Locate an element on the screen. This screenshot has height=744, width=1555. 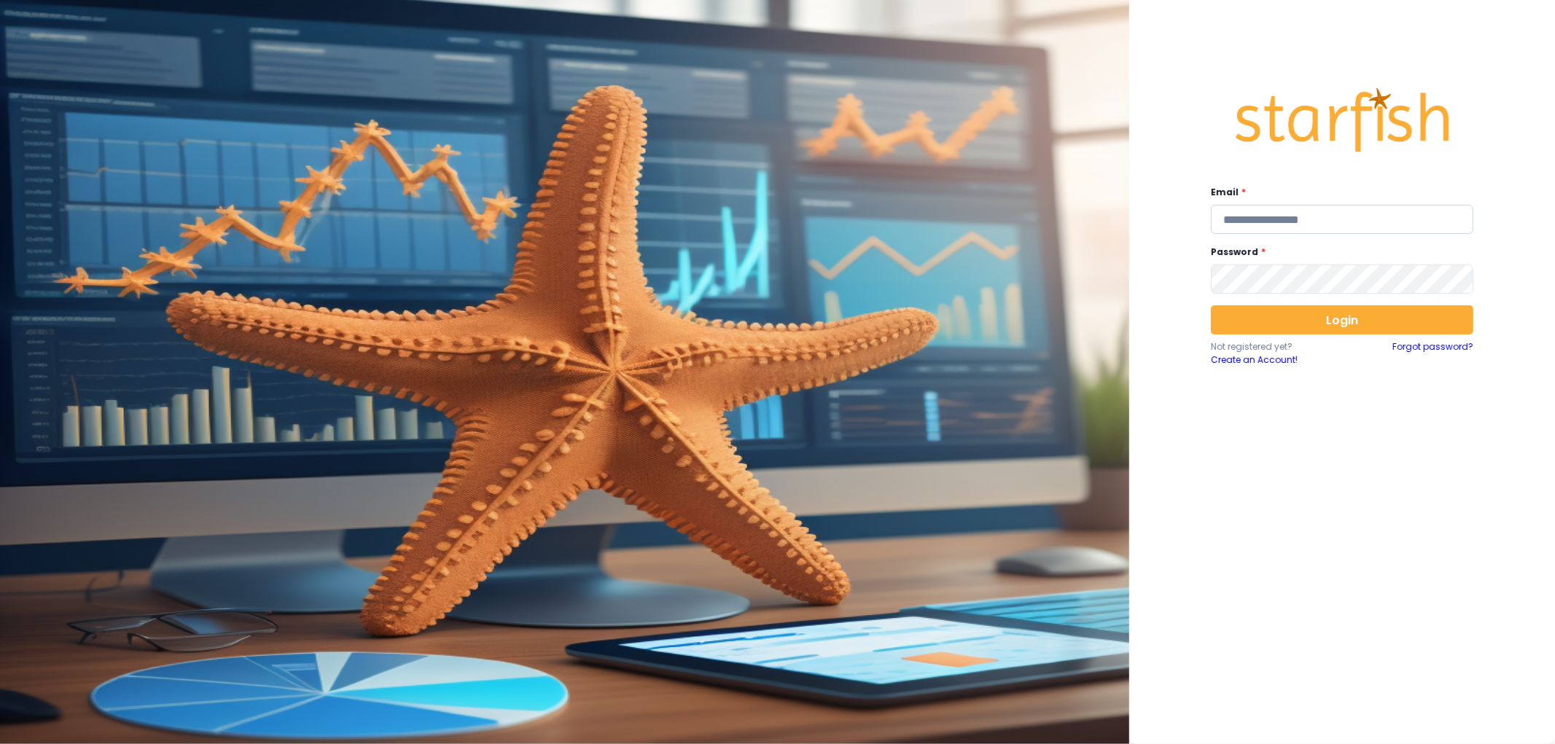
button: Login is located at coordinates (1342, 320).